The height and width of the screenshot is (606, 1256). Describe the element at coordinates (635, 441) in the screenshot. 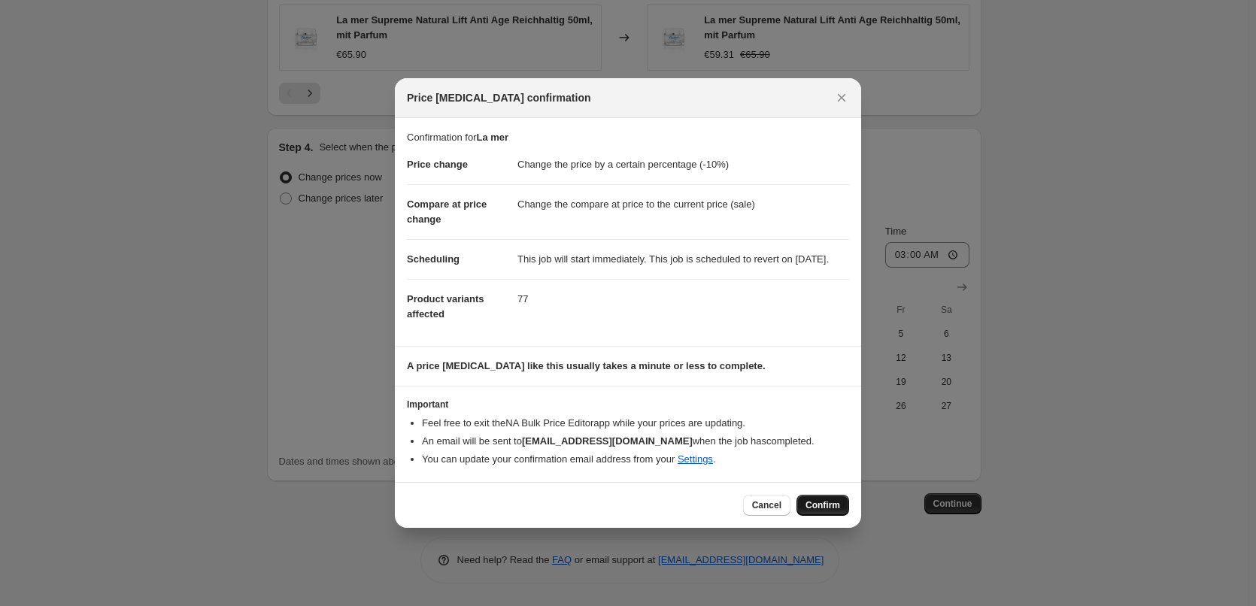

I see `li: An email will be sent to when the job has completed .` at that location.